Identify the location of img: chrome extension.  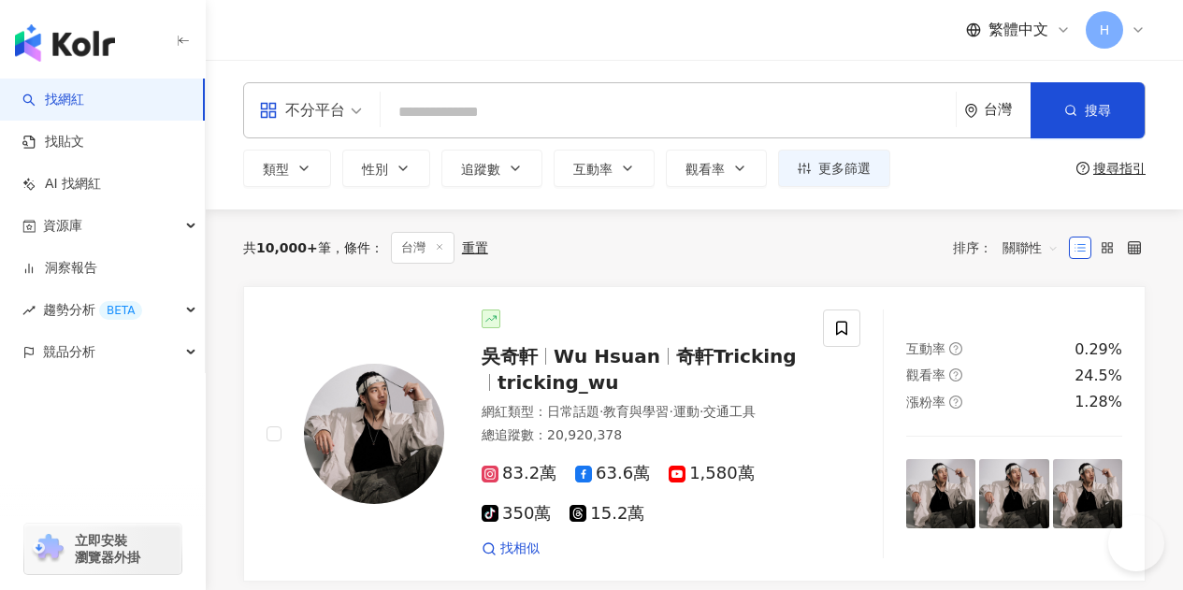
(48, 549).